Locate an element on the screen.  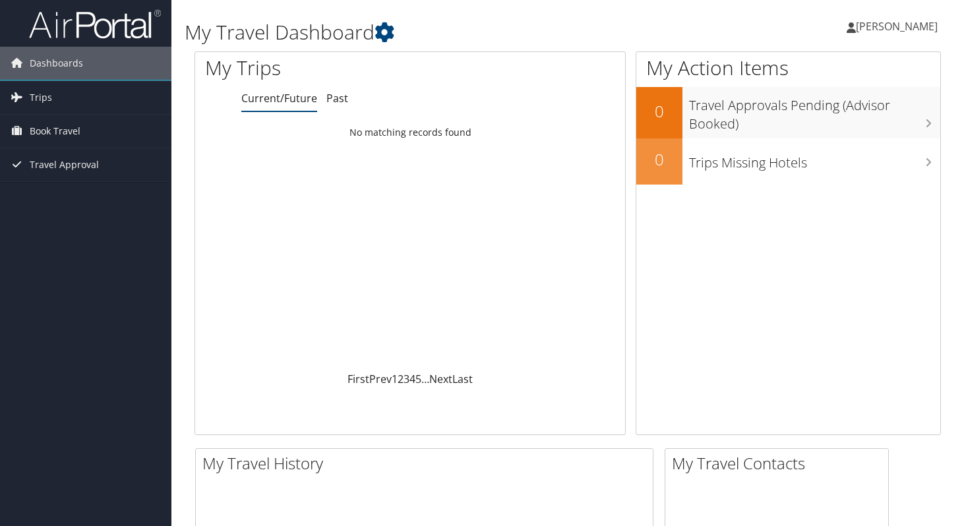
a: 1 is located at coordinates (394, 379).